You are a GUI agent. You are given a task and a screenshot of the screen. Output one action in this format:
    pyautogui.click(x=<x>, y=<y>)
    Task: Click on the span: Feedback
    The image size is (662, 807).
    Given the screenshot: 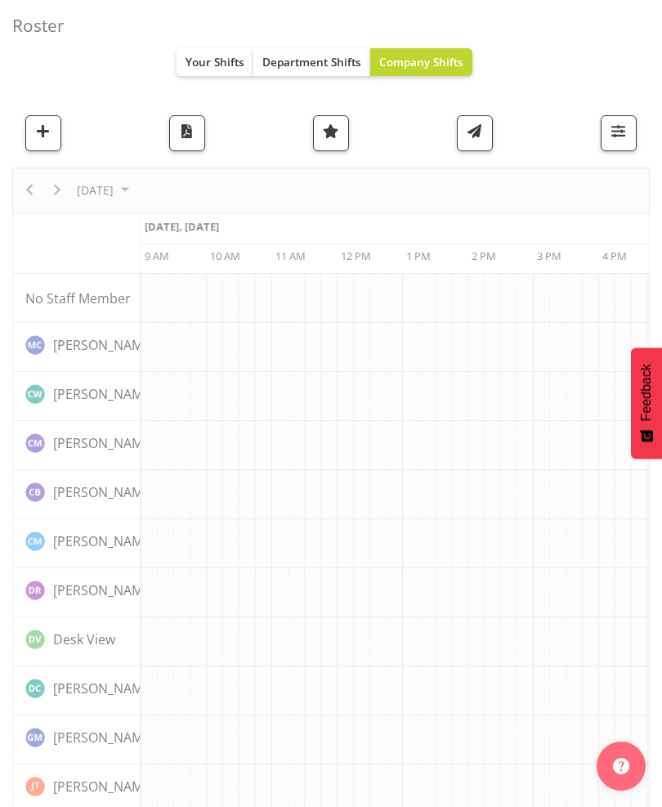 What is the action you would take?
    pyautogui.click(x=646, y=392)
    